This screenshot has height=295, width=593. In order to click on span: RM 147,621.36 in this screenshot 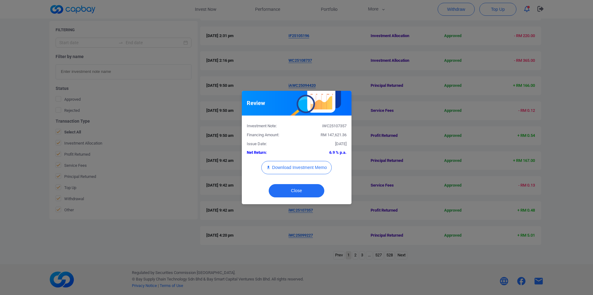, I will do `click(333, 135)`.